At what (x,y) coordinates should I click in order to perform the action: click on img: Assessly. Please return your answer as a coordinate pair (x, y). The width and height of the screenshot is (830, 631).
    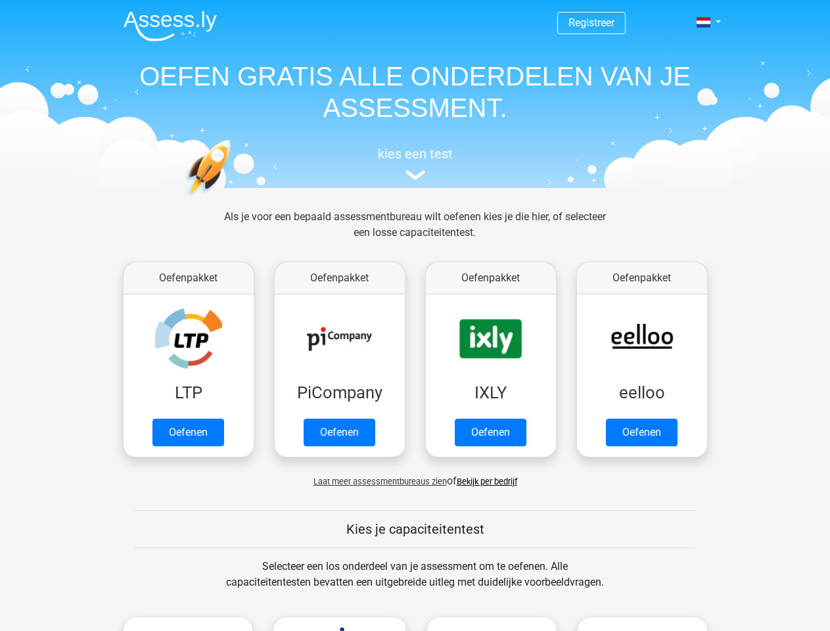
    Looking at the image, I should click on (170, 26).